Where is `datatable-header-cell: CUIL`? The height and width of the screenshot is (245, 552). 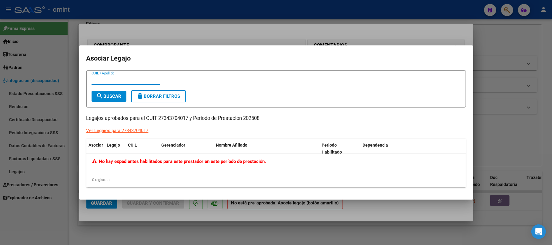
datatable-header-cell: CUIL is located at coordinates (142, 149).